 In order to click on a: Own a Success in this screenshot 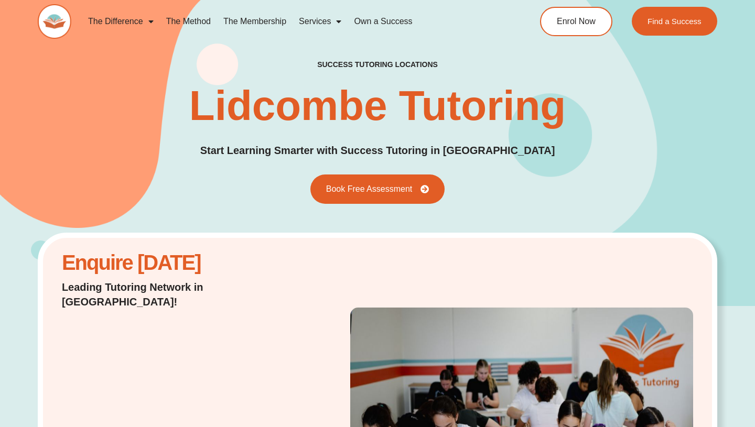, I will do `click(383, 22)`.